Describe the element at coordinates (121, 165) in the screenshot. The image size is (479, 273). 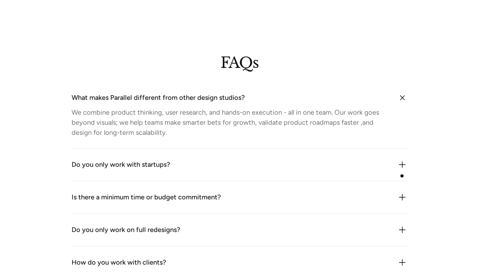
I see `div: Do you only work with startups?` at that location.